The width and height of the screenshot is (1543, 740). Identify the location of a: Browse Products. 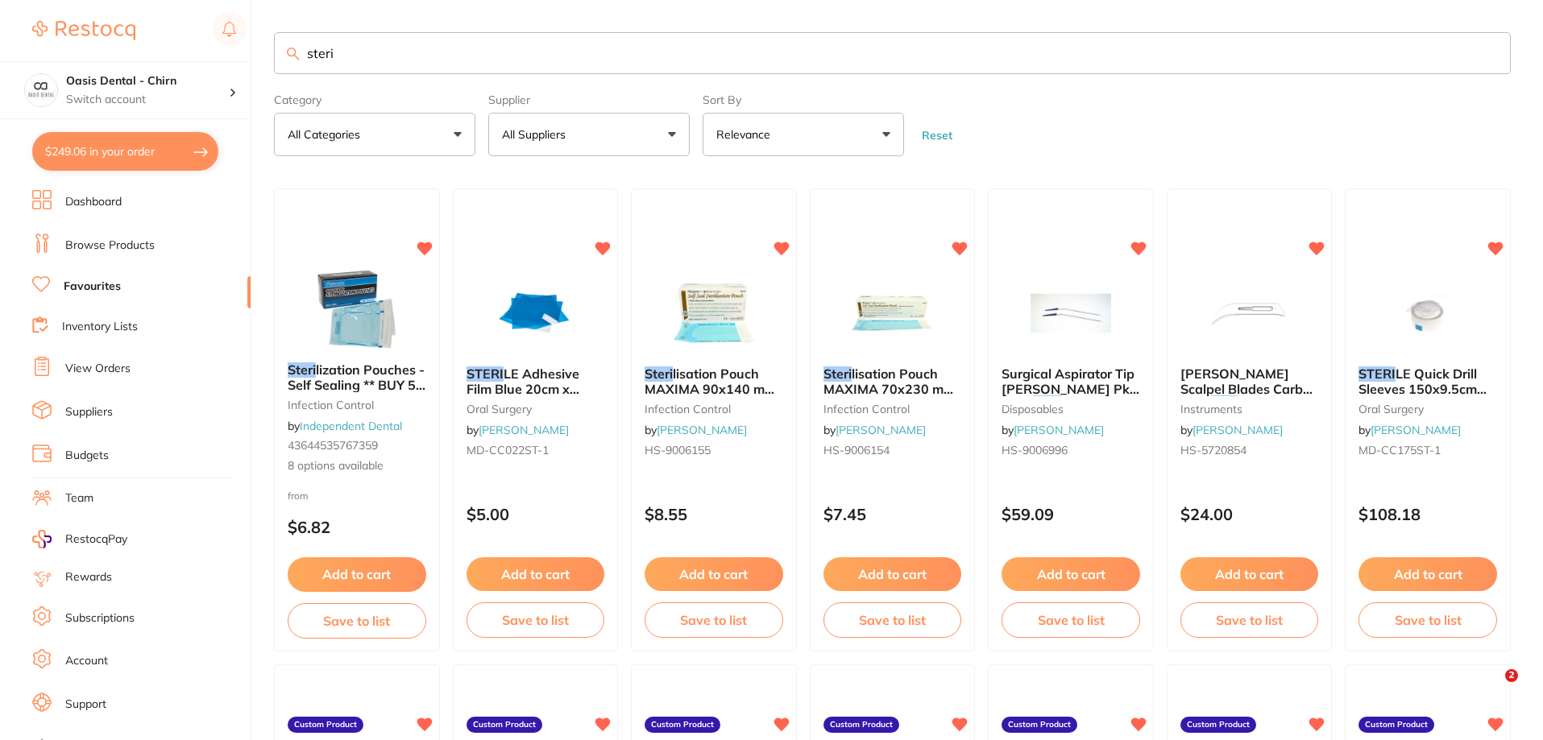
(110, 246).